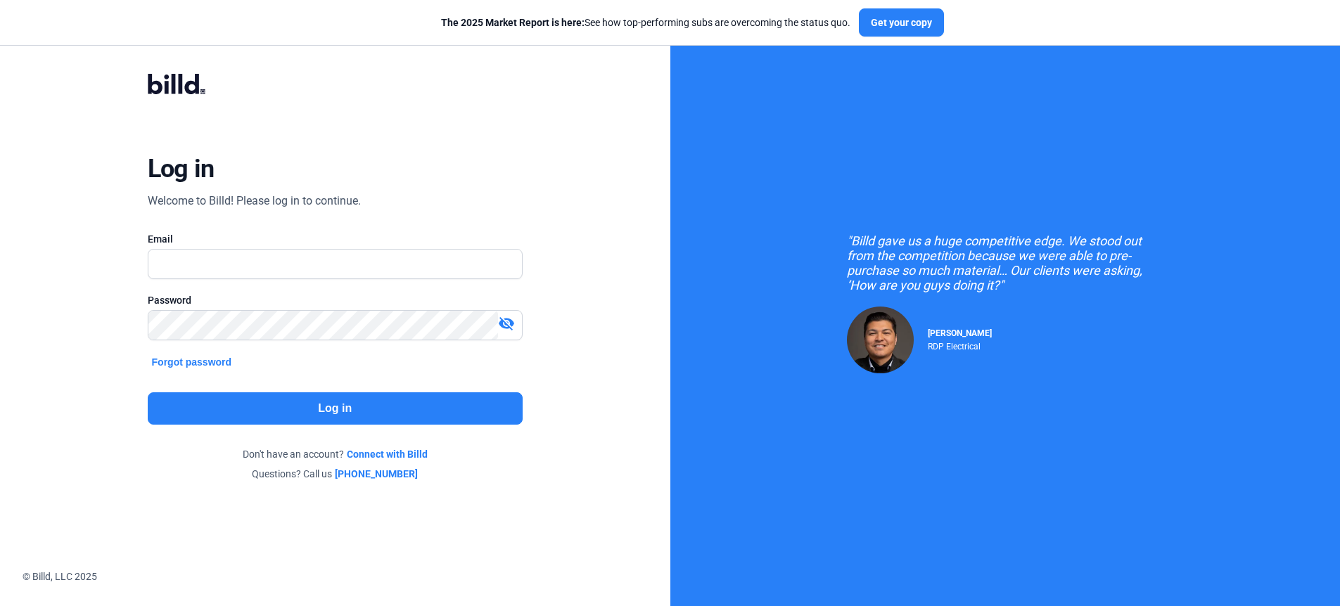  I want to click on button: Get your copy, so click(901, 23).